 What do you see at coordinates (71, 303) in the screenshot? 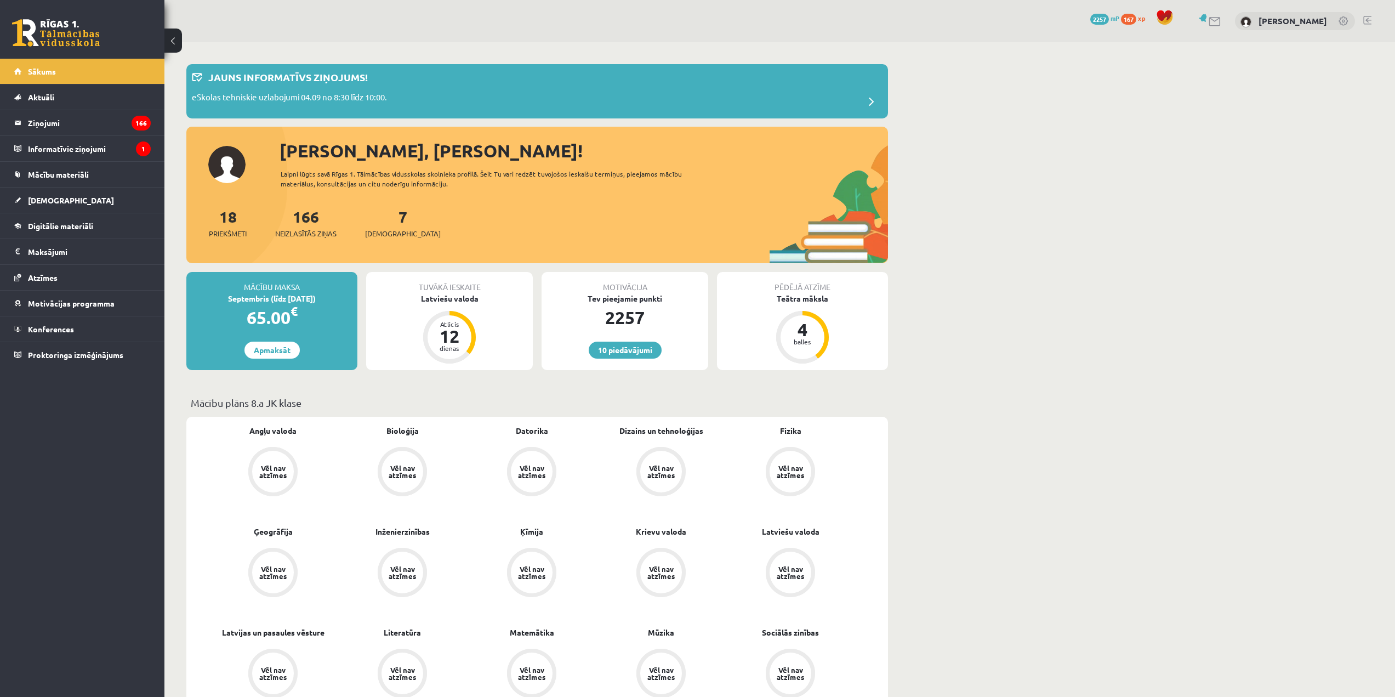
I see `span: Motivācijas programma` at bounding box center [71, 303].